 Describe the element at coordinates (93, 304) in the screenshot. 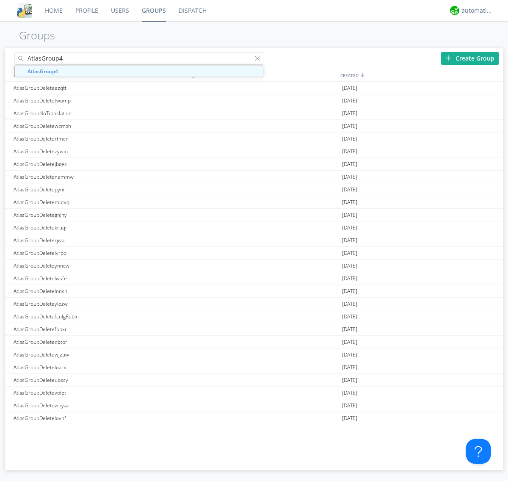

I see `div: AtlasGroupDeleteyiozw` at that location.